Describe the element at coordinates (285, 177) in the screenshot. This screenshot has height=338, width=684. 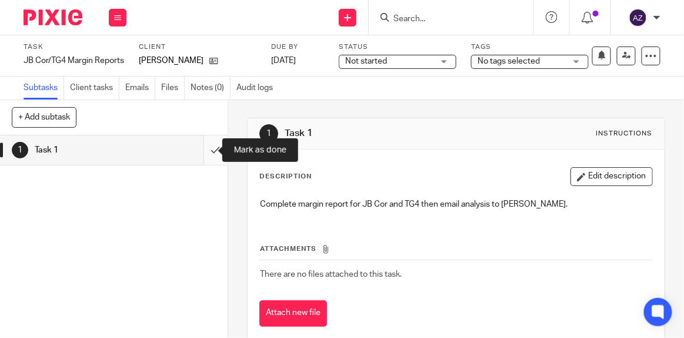
I see `p: Description` at that location.